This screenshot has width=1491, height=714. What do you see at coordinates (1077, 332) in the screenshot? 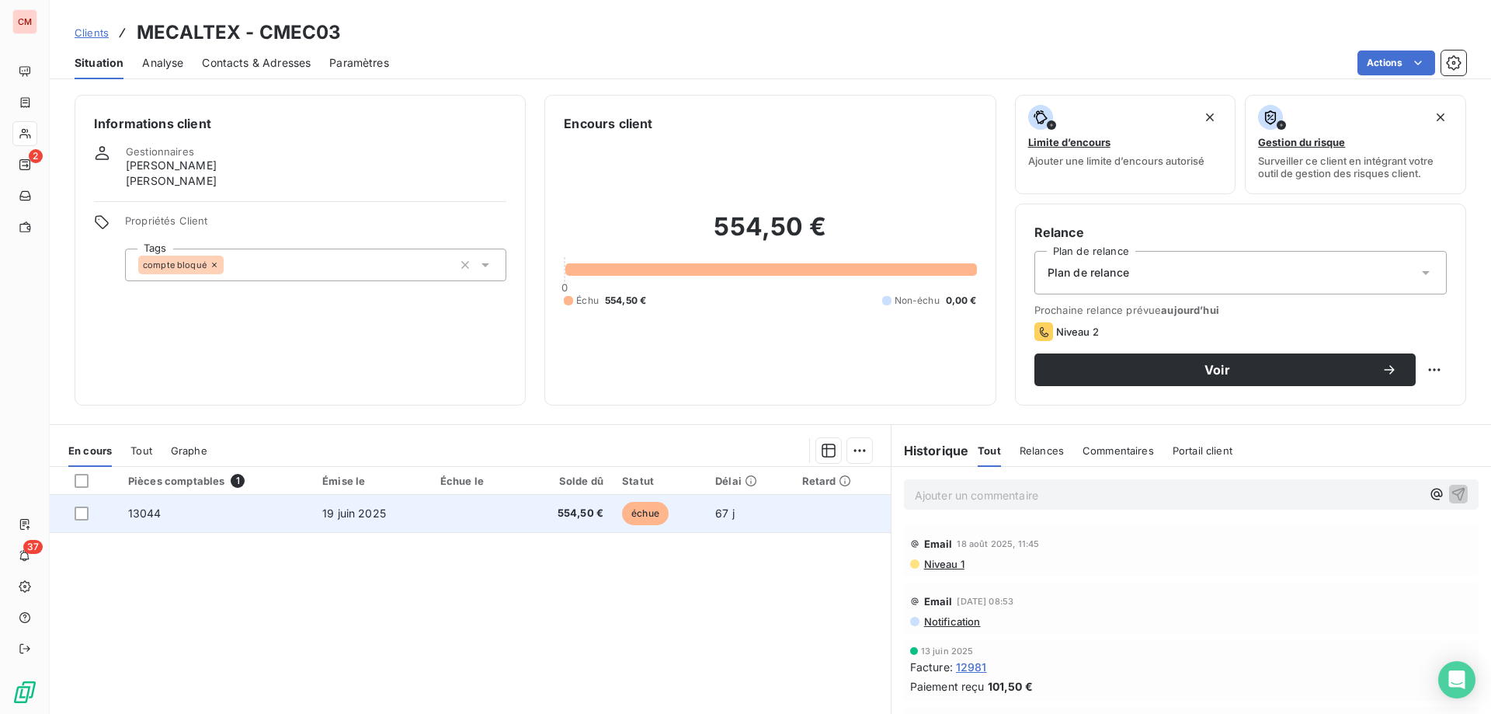
I see `span: Niveau 2` at bounding box center [1077, 332].